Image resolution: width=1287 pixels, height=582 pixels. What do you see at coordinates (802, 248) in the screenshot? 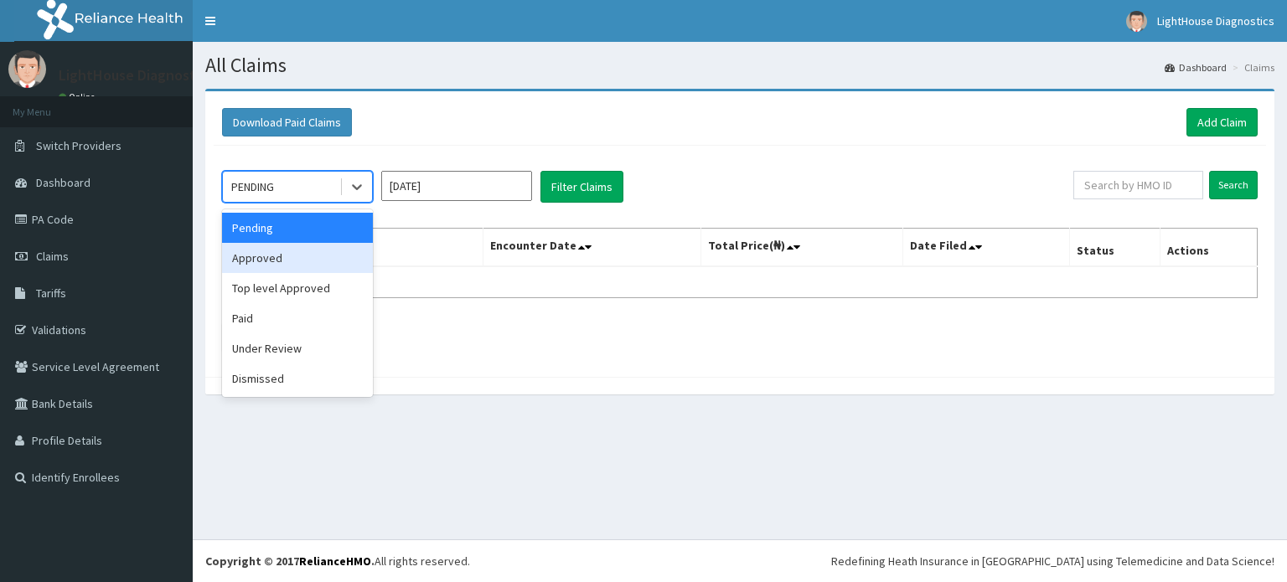
I see `th: Total Price(₦)` at bounding box center [802, 248].